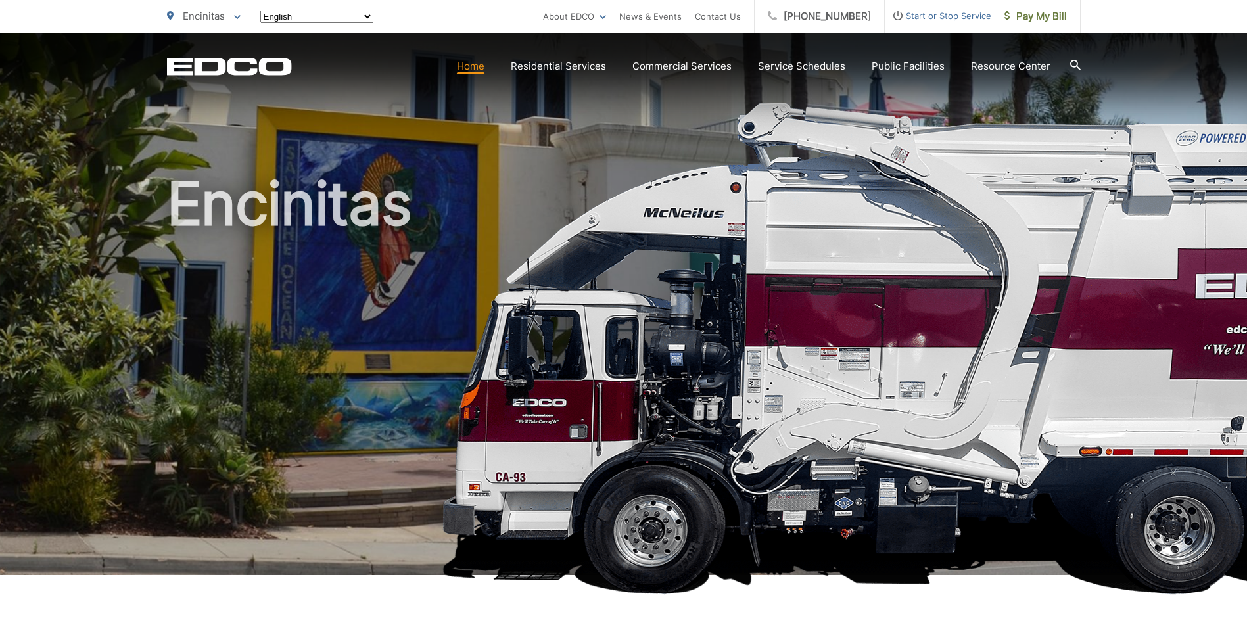 This screenshot has height=627, width=1247. What do you see at coordinates (908, 66) in the screenshot?
I see `a: Public Facilities` at bounding box center [908, 66].